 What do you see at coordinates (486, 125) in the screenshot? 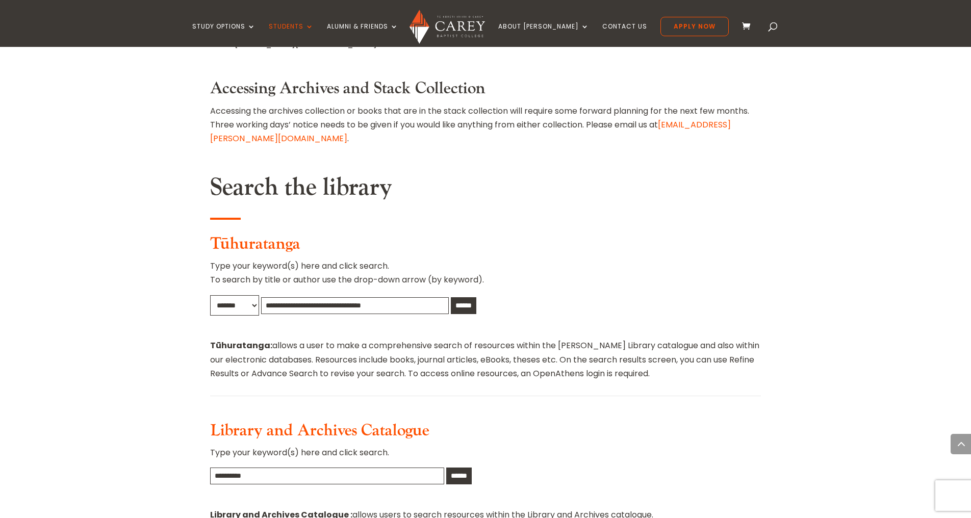
I see `p: Accessing the archives collection or books that are in the stack collection will require some for...` at bounding box center [486, 125].